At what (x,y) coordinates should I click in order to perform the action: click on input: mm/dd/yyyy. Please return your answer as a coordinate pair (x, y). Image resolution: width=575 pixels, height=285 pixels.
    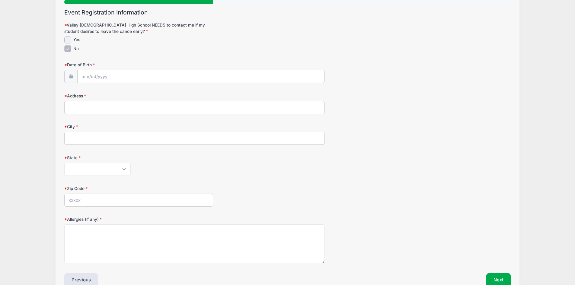
    Looking at the image, I should click on (201, 76).